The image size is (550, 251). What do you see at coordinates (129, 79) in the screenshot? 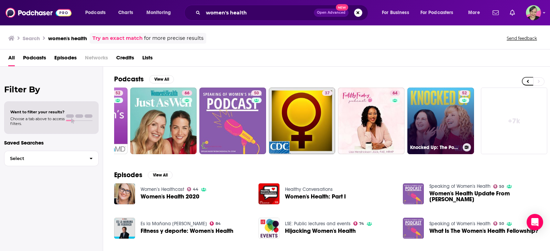
I see `h2: Podcasts` at bounding box center [129, 79].